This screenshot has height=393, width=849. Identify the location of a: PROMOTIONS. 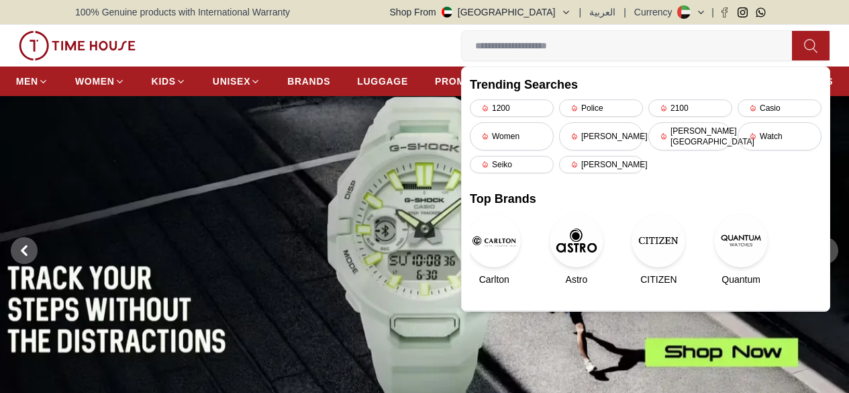
(475, 81).